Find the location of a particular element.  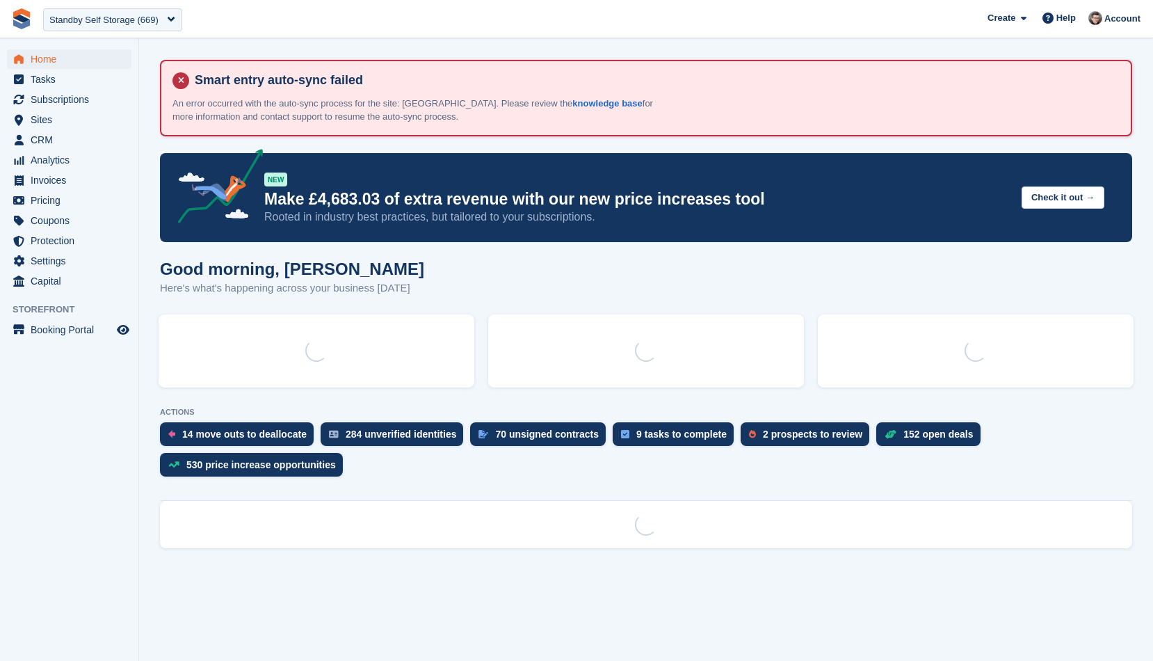

a: 14 move outs to deallocate is located at coordinates (240, 437).